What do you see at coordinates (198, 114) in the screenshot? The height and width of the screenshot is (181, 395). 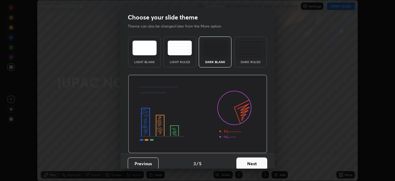 I see `img: darkThemeBanner.d06ce4a2.svg` at bounding box center [198, 114].